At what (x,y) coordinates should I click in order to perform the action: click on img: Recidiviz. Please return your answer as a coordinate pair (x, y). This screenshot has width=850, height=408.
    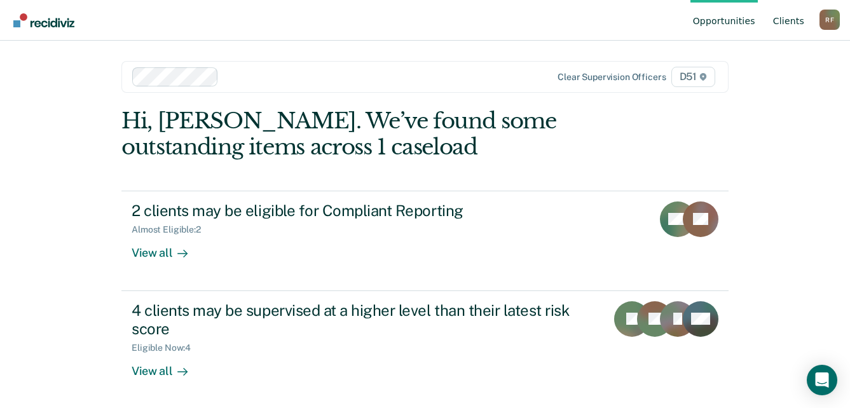
    Looking at the image, I should click on (44, 20).